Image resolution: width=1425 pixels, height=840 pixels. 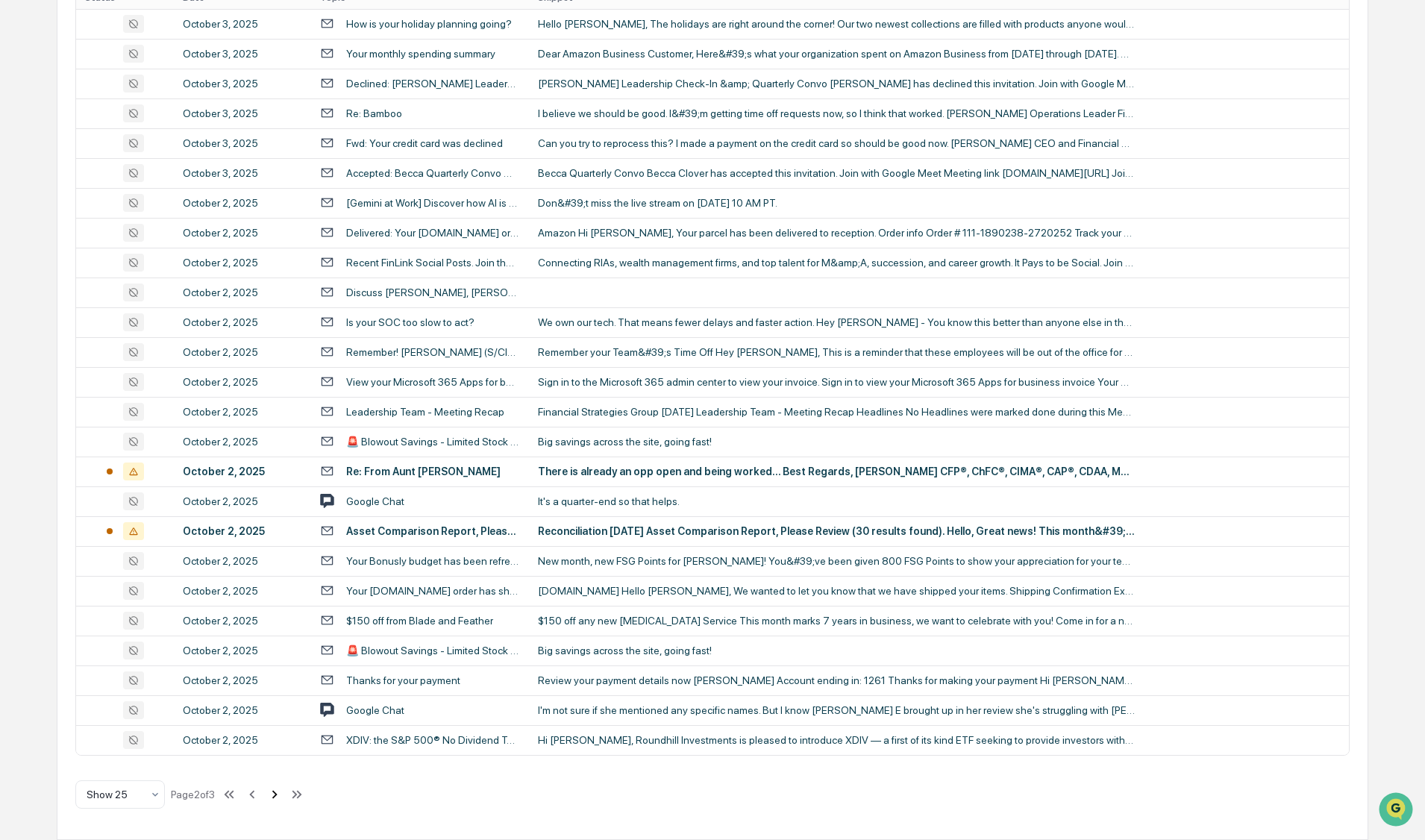 What do you see at coordinates (54, 341) in the screenshot?
I see `a: 🔎Data Lookup` at bounding box center [54, 341].